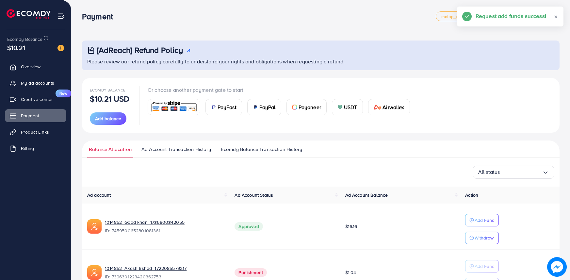  What do you see at coordinates (306, 107) in the screenshot?
I see `a: cardPayoneer` at bounding box center [306, 107].